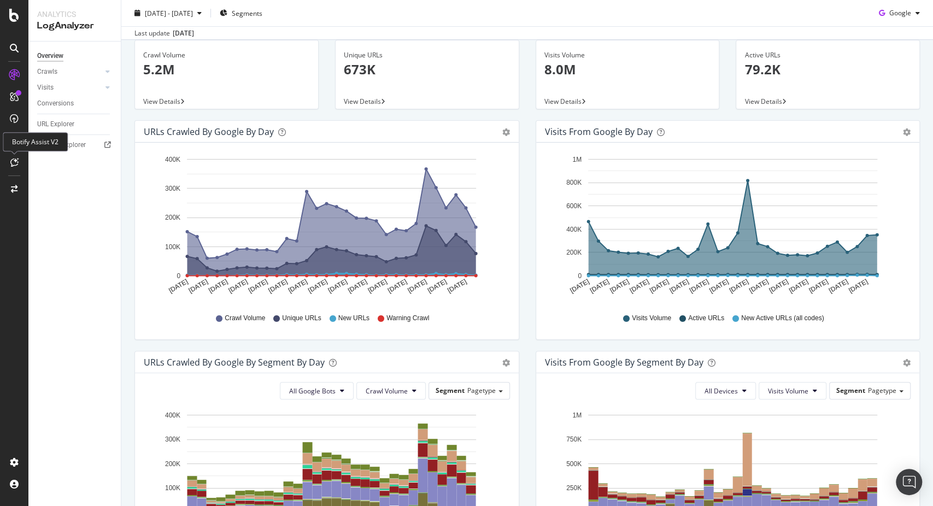  Describe the element at coordinates (599, 132) in the screenshot. I see `div: Visits from Google by day` at that location.